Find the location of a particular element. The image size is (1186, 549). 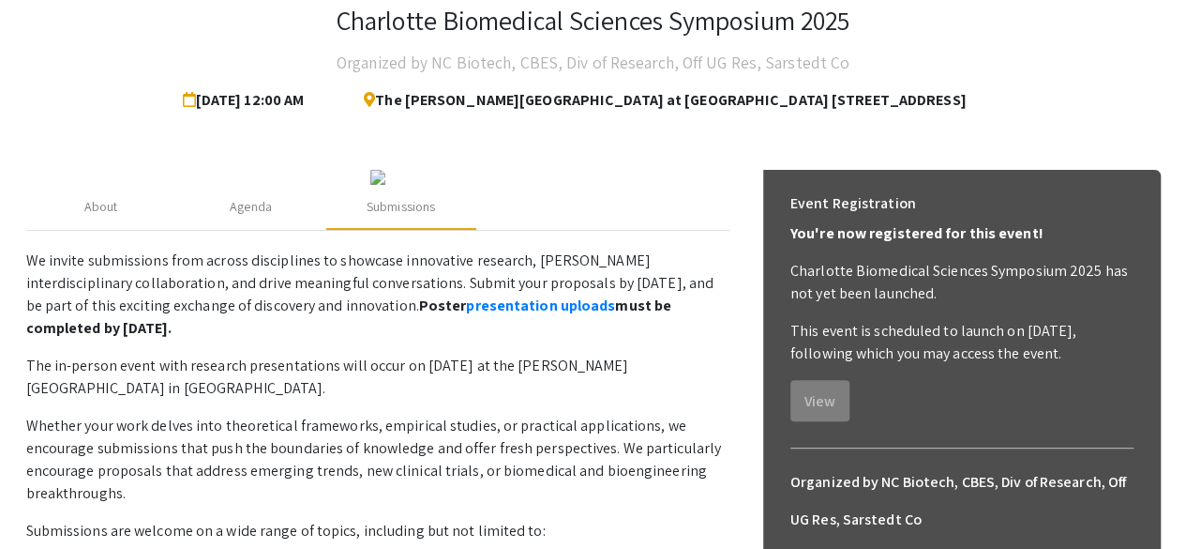

p: Whether your work delves into theoretical frameworks, empirical studies, or practical application... is located at coordinates (378, 460).